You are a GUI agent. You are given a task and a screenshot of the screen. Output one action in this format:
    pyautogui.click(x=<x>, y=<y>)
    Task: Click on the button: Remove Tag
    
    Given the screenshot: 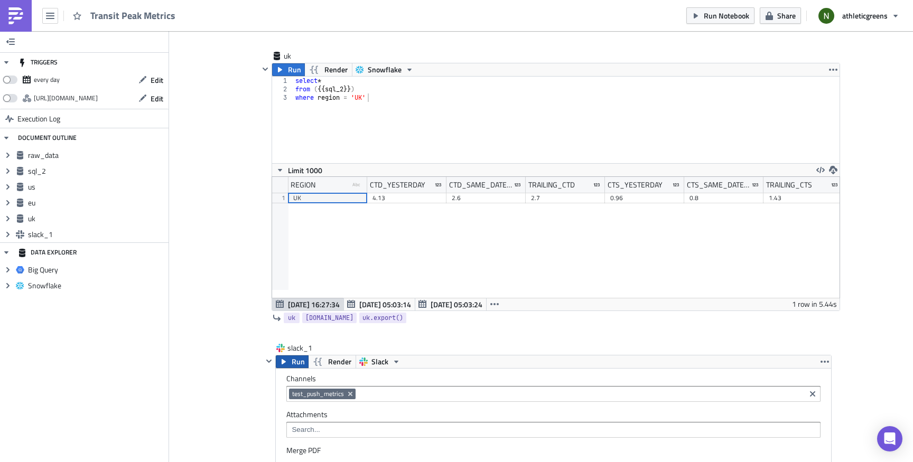 What is the action you would take?
    pyautogui.click(x=351, y=394)
    